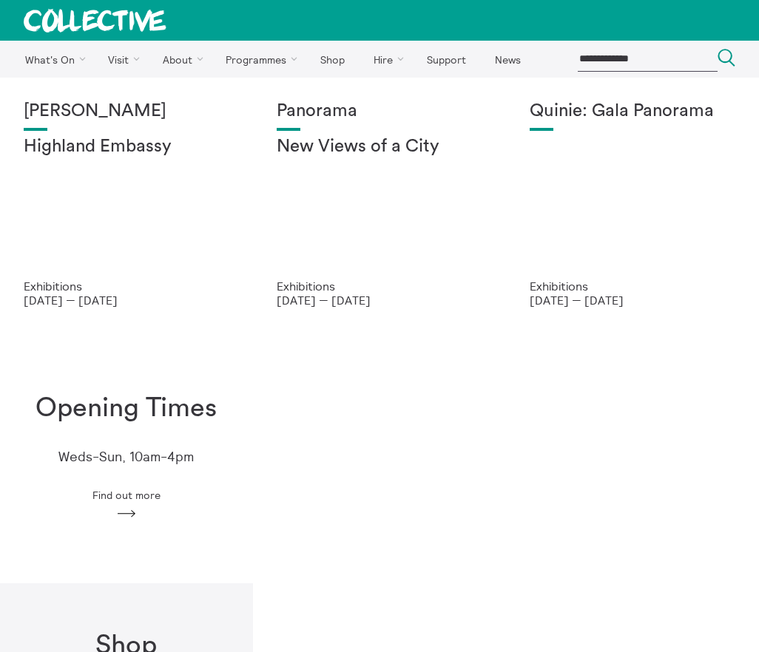 This screenshot has height=652, width=759. I want to click on h2: New Views of a City, so click(379, 147).